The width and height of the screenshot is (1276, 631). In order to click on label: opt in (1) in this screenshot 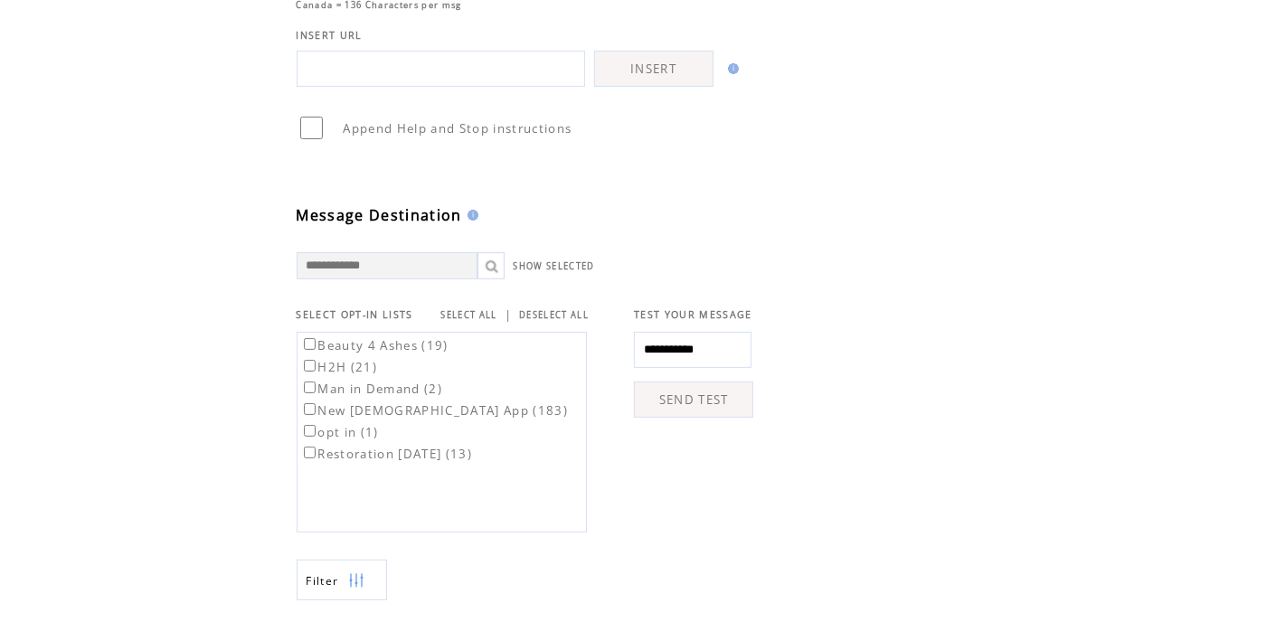, I will do `click(339, 432)`.